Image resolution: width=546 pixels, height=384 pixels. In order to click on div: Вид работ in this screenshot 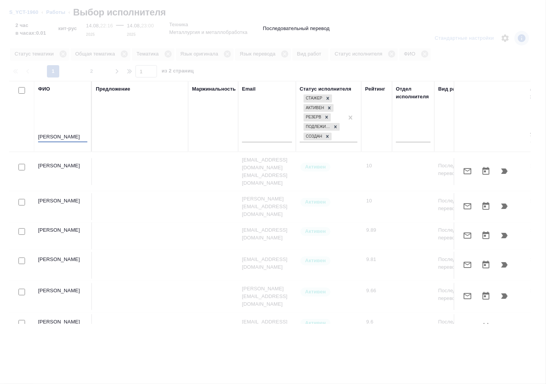, I will do `click(452, 89)`.